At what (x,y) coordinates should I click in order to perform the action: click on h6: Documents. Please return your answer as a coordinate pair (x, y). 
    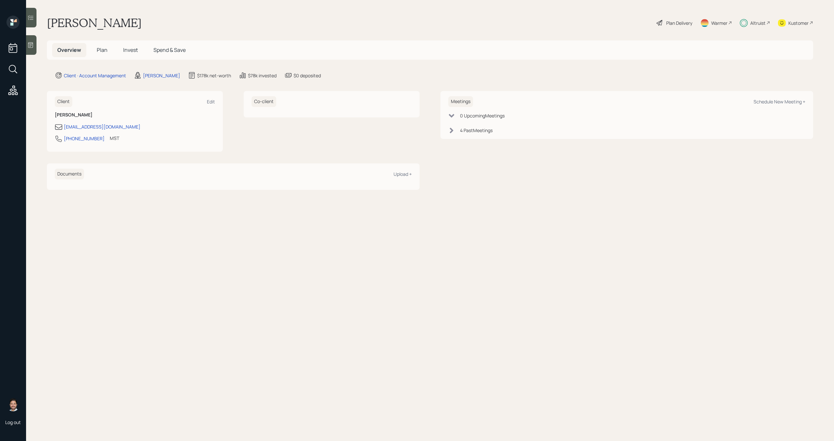
    Looking at the image, I should click on (69, 174).